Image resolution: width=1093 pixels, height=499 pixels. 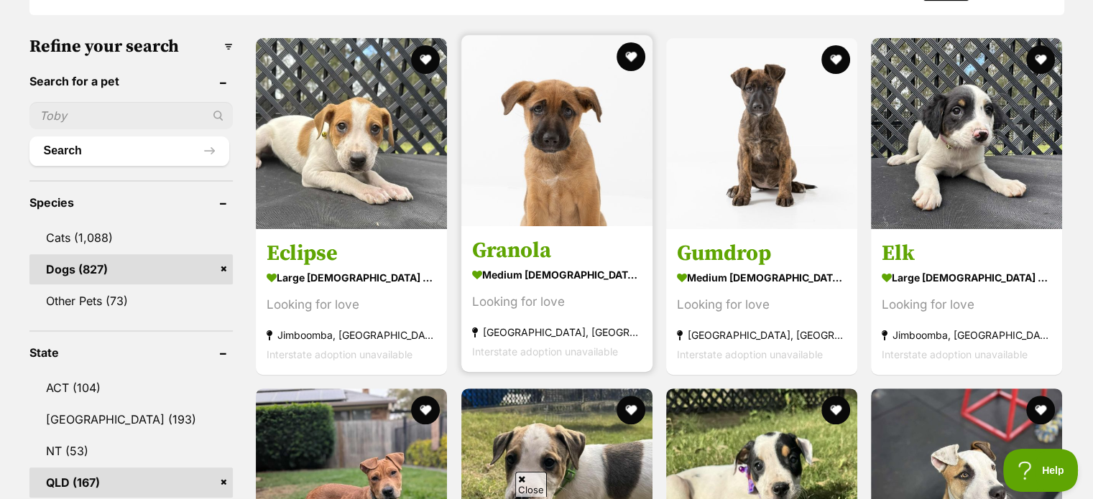 What do you see at coordinates (131, 301) in the screenshot?
I see `a: Other Pets (73)` at bounding box center [131, 301].